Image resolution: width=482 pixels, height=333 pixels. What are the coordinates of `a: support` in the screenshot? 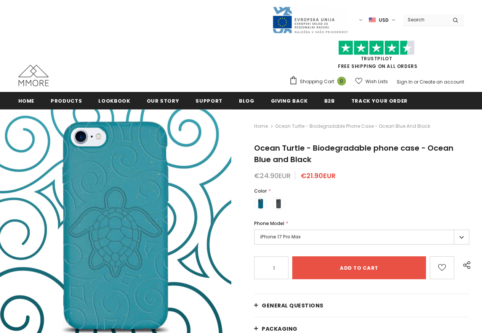 It's located at (209, 100).